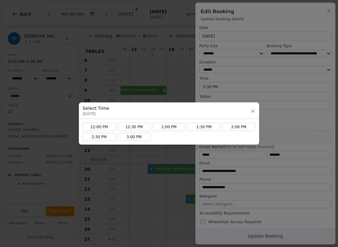  What do you see at coordinates (134, 137) in the screenshot?
I see `button: 3:00 PM` at bounding box center [134, 137].